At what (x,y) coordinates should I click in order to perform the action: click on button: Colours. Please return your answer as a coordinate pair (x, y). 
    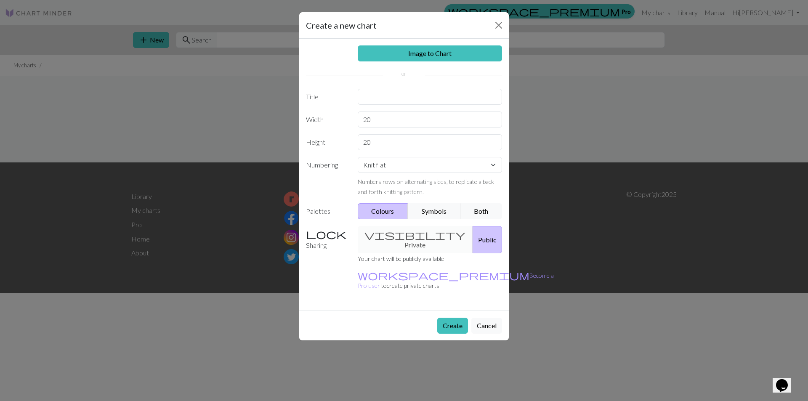
    Looking at the image, I should click on (383, 211).